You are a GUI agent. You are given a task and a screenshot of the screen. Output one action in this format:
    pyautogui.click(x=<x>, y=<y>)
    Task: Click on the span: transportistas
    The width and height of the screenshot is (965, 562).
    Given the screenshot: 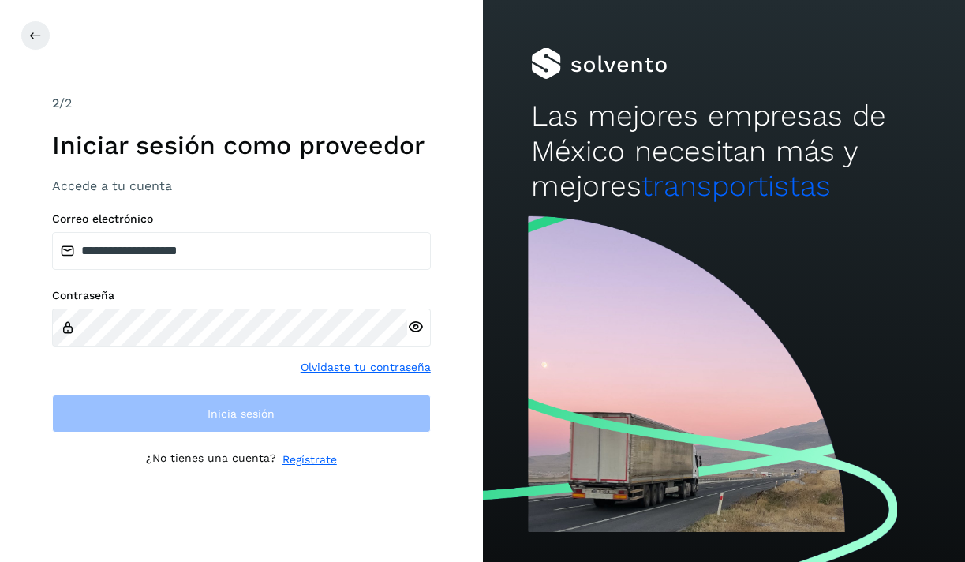 What is the action you would take?
    pyautogui.click(x=736, y=185)
    